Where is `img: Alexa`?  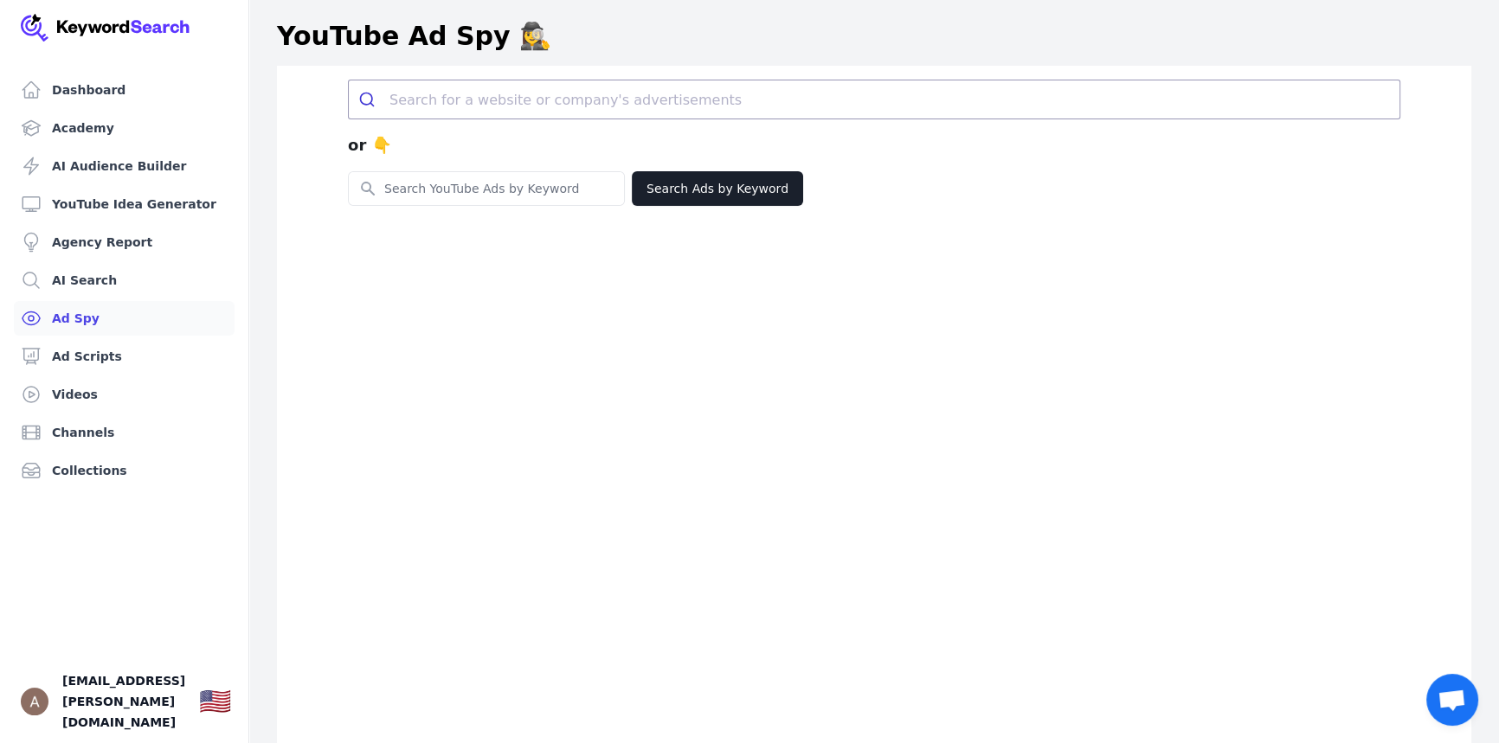
img: Alexa is located at coordinates (35, 702).